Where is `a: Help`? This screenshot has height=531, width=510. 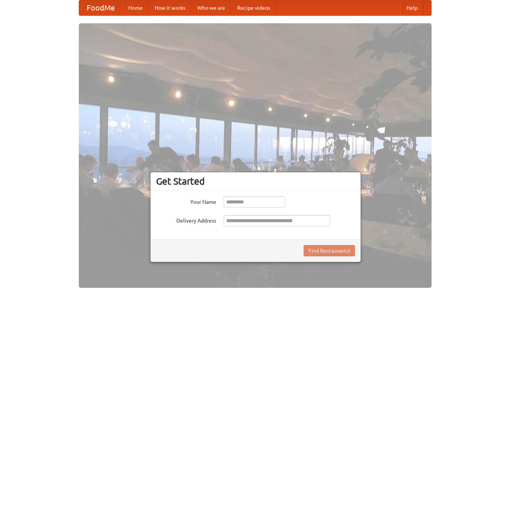
a: Help is located at coordinates (412, 8).